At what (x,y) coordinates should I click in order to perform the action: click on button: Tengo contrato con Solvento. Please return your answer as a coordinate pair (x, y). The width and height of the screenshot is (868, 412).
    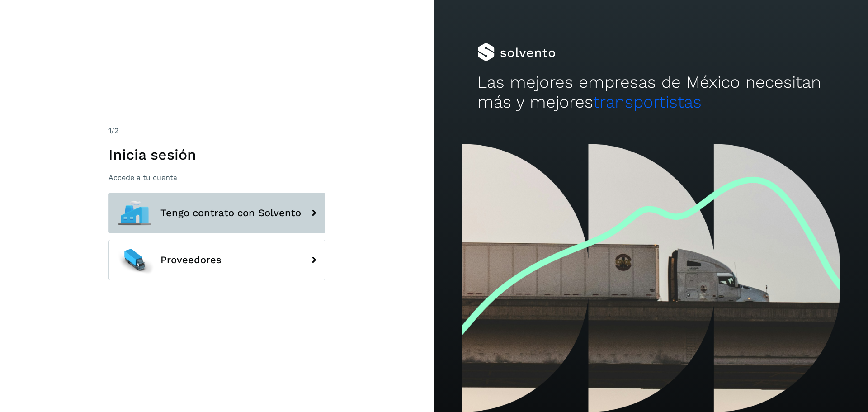
    Looking at the image, I should click on (217, 213).